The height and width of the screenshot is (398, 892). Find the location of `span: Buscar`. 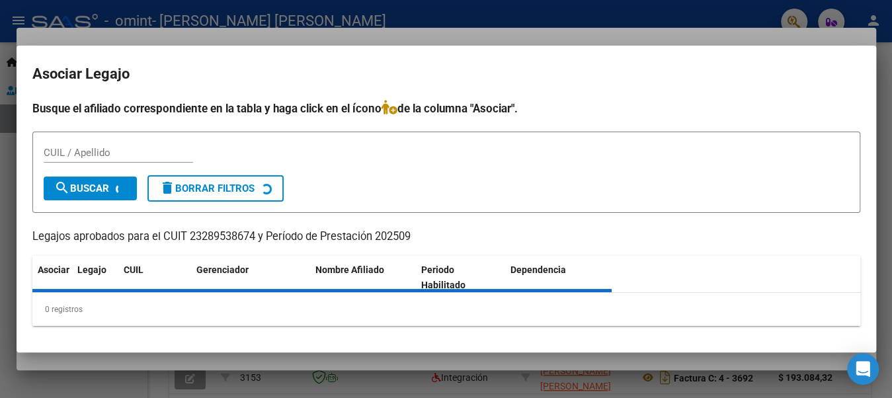

span: Buscar is located at coordinates (81, 188).